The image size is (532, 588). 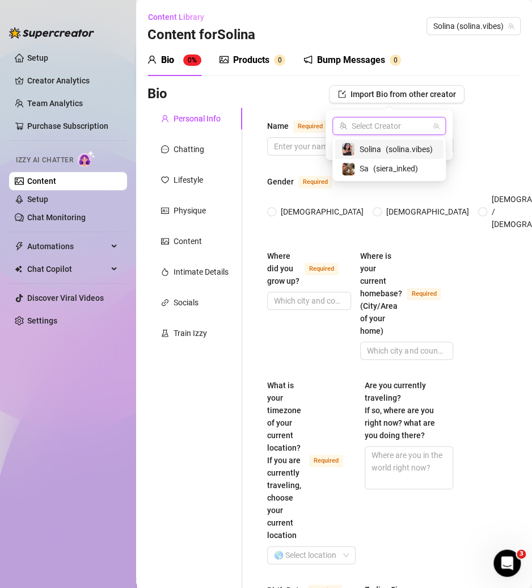 I want to click on span: Solina, so click(x=371, y=149).